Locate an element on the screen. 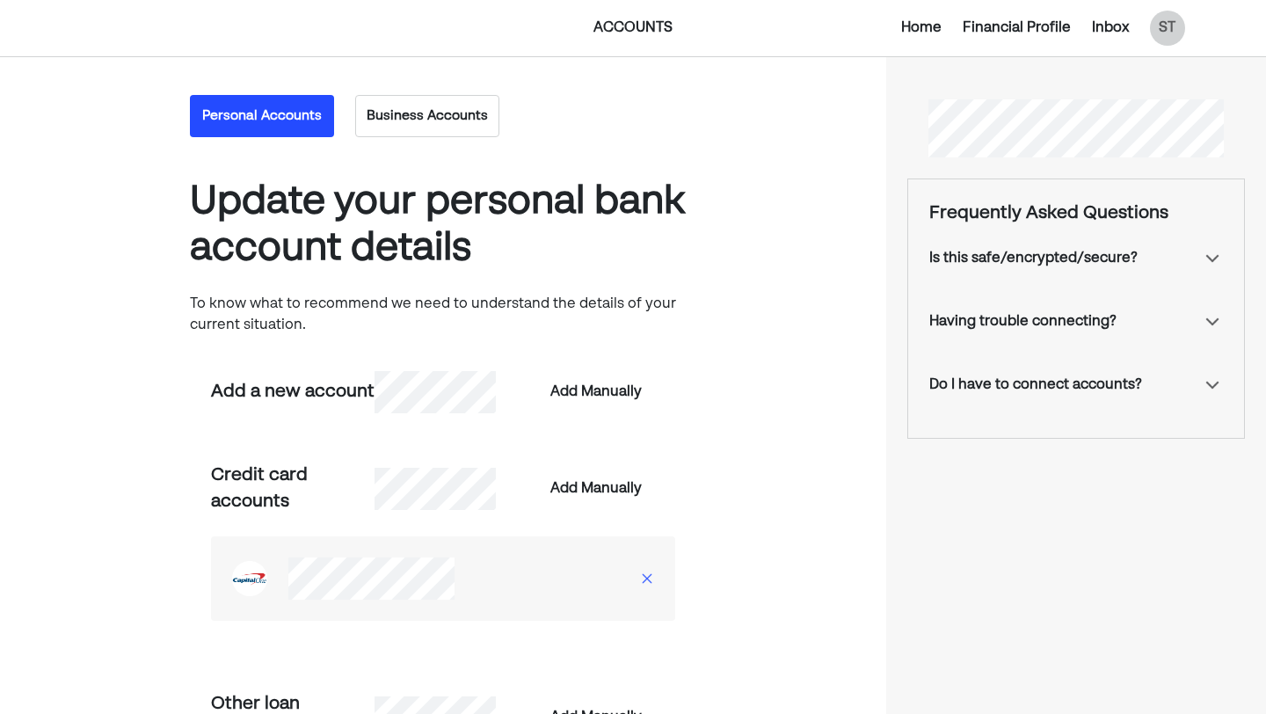 Image resolution: width=1266 pixels, height=714 pixels. div: Home is located at coordinates (921, 28).